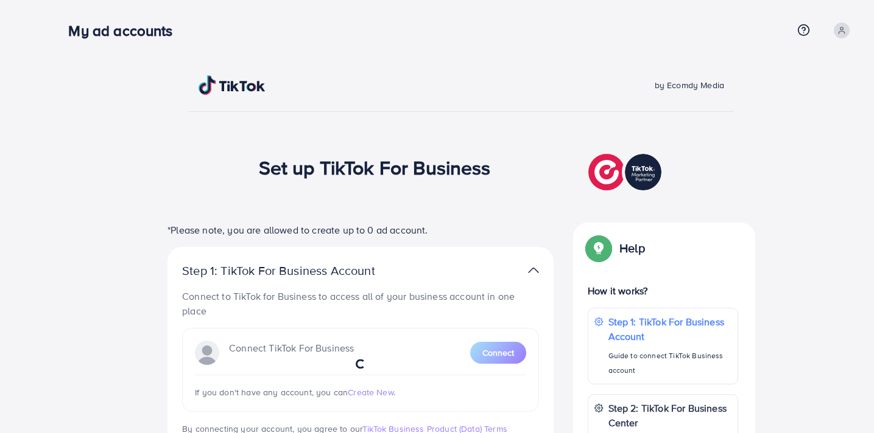 Image resolution: width=874 pixels, height=433 pixels. Describe the element at coordinates (670, 416) in the screenshot. I see `p: Step 2: TikTok For Business Center` at that location.